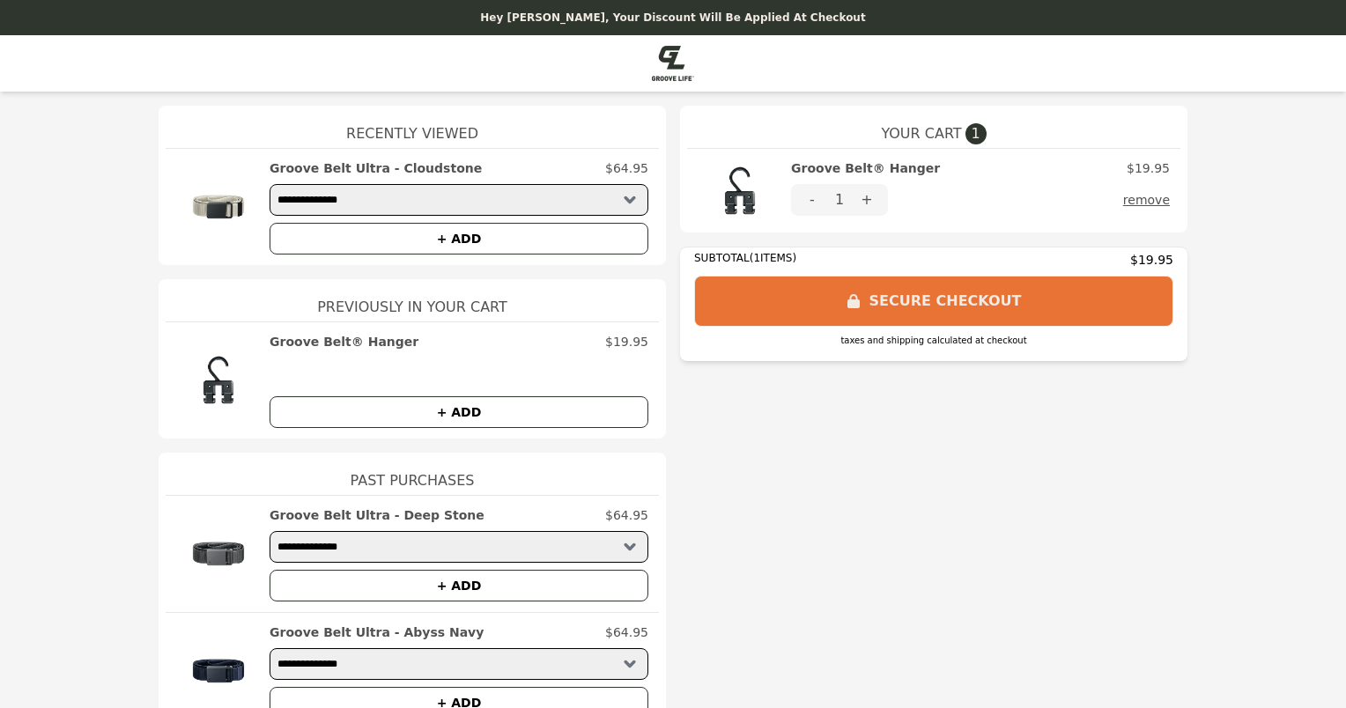  Describe the element at coordinates (773, 258) in the screenshot. I see `span: ( 1 ITEMS)` at that location.